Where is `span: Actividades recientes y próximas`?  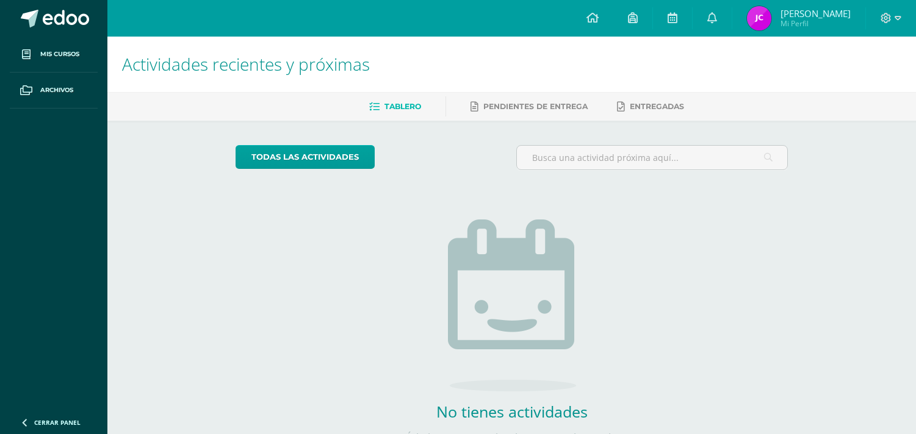 span: Actividades recientes y próximas is located at coordinates (246, 64).